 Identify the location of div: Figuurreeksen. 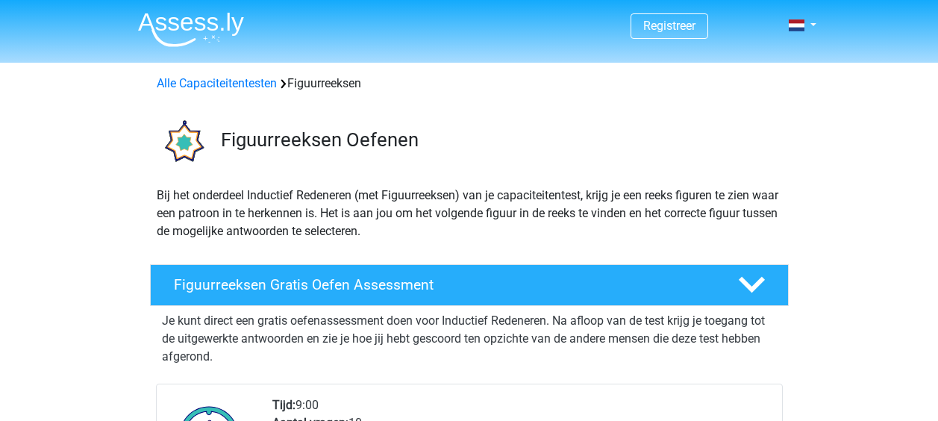
(469, 84).